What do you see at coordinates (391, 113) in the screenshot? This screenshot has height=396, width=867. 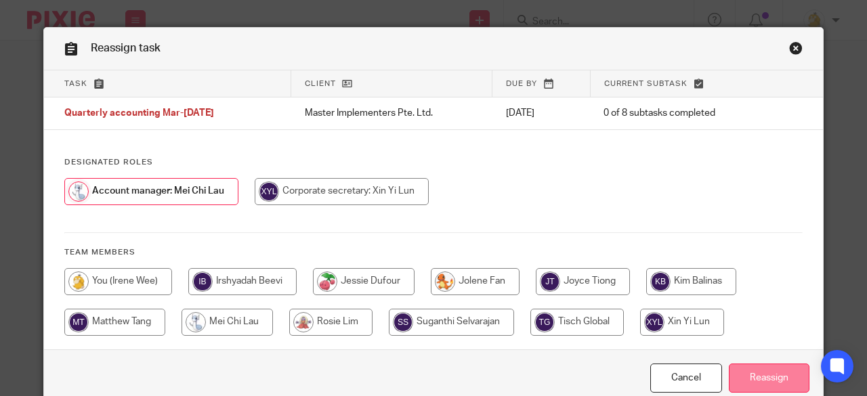 I see `p: Master Implementers Pte. Ltd.` at bounding box center [391, 113].